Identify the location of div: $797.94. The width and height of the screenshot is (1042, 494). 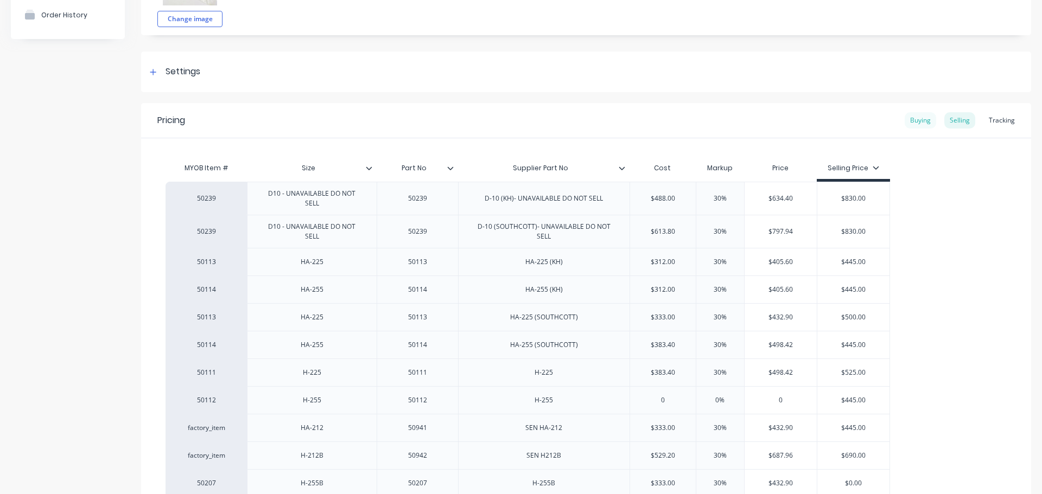
(781, 232).